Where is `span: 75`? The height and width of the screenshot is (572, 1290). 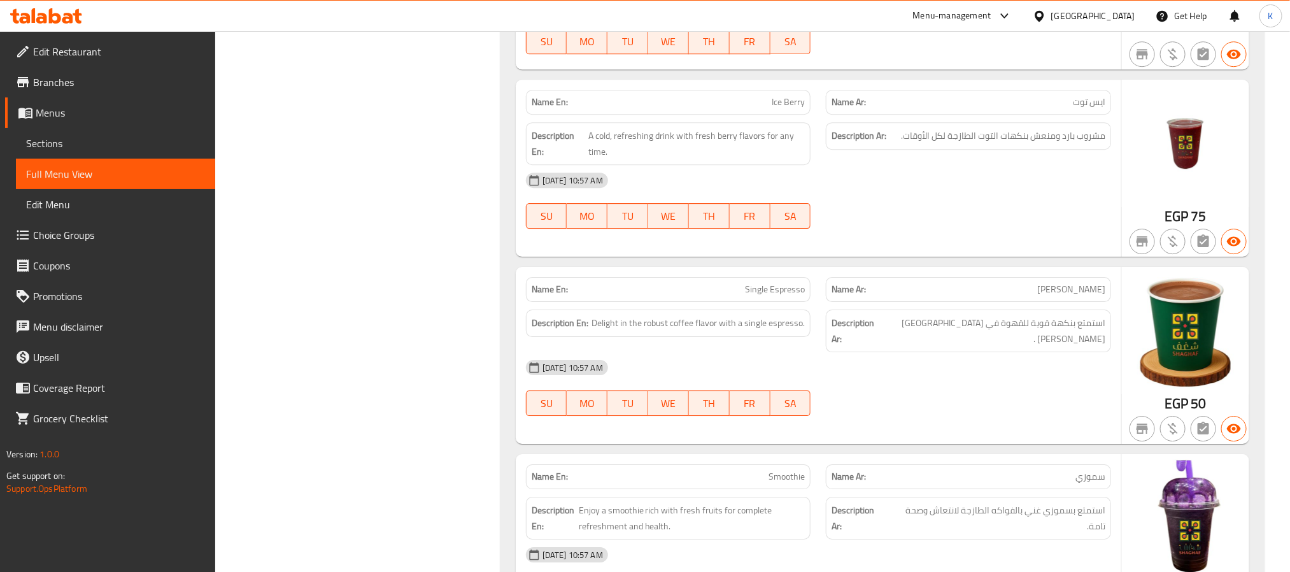 span: 75 is located at coordinates (1199, 216).